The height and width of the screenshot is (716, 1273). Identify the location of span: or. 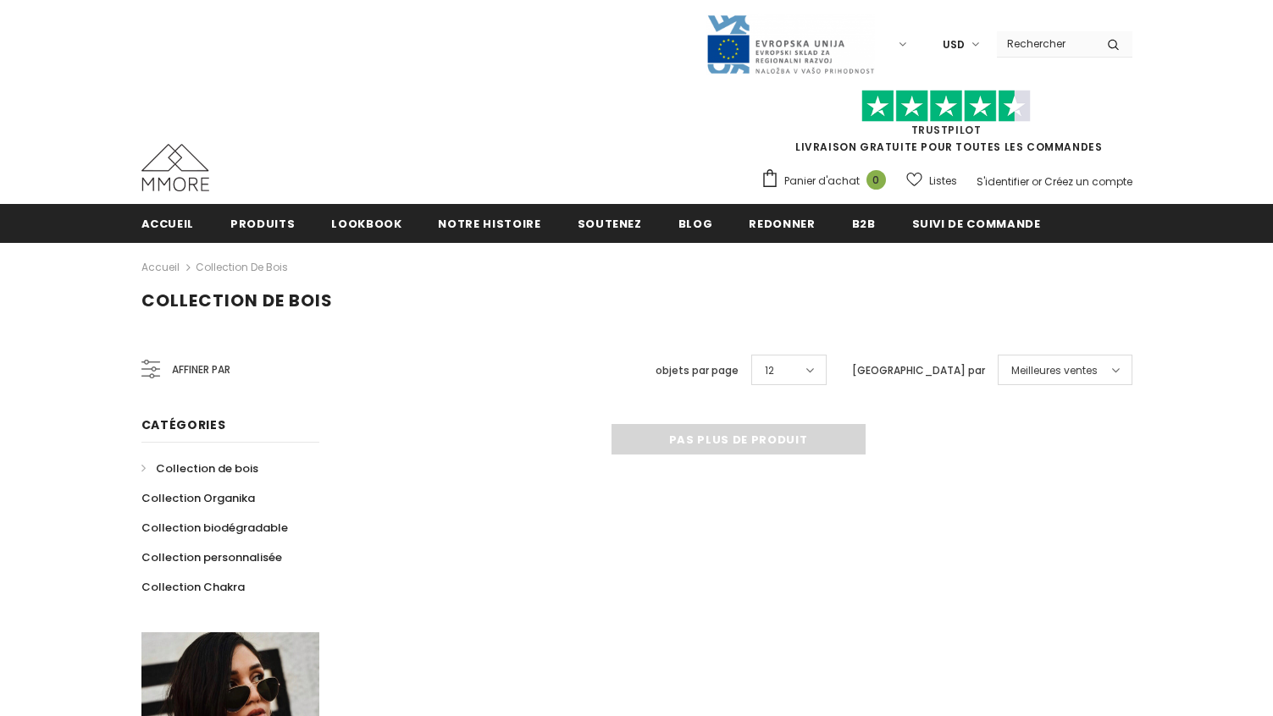
(1036, 181).